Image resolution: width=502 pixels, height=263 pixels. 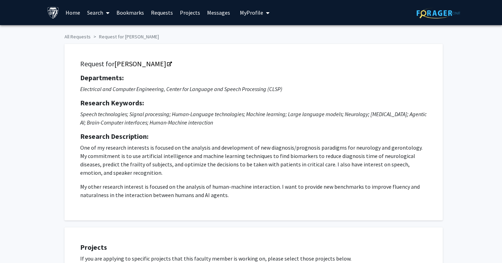 What do you see at coordinates (251, 13) in the screenshot?
I see `span: My Profile` at bounding box center [251, 13].